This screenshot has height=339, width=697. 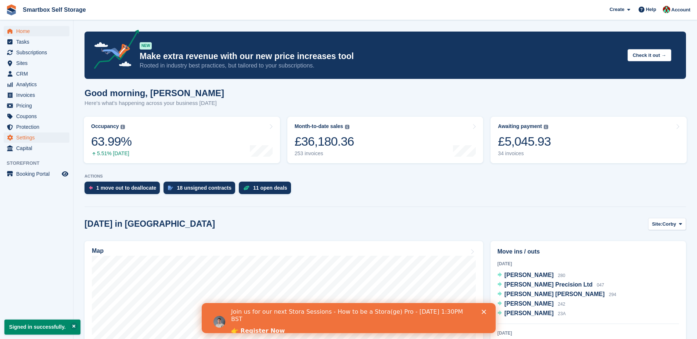 What do you see at coordinates (38, 116) in the screenshot?
I see `span: Coupons` at bounding box center [38, 116].